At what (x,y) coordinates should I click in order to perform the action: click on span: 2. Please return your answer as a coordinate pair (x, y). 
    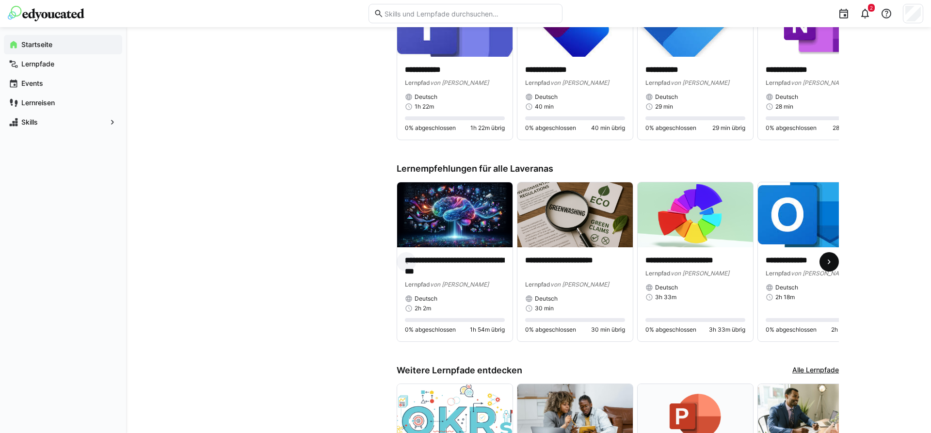
    Looking at the image, I should click on (872, 8).